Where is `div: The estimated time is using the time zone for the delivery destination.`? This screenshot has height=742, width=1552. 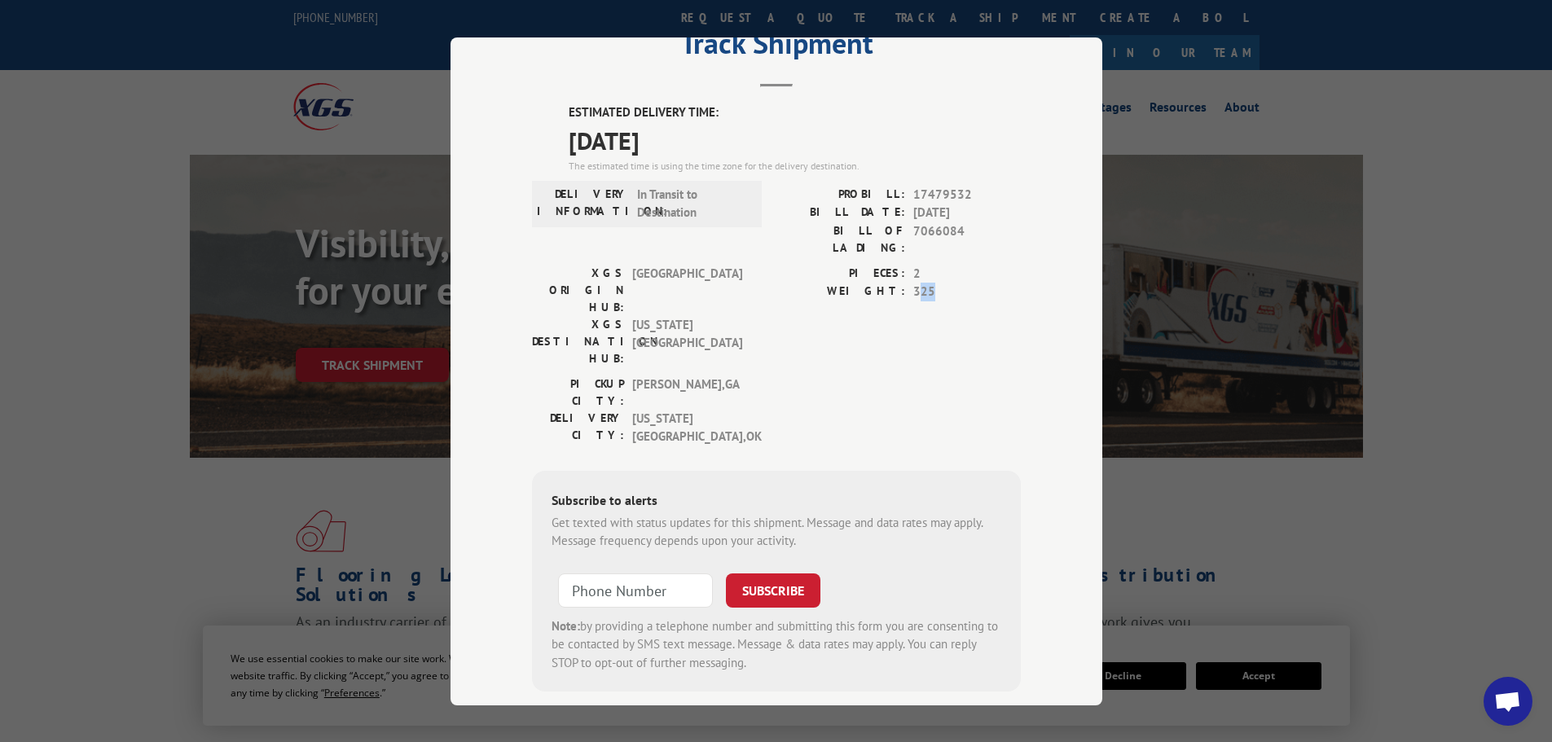 div: The estimated time is using the time zone for the delivery destination. is located at coordinates (794, 165).